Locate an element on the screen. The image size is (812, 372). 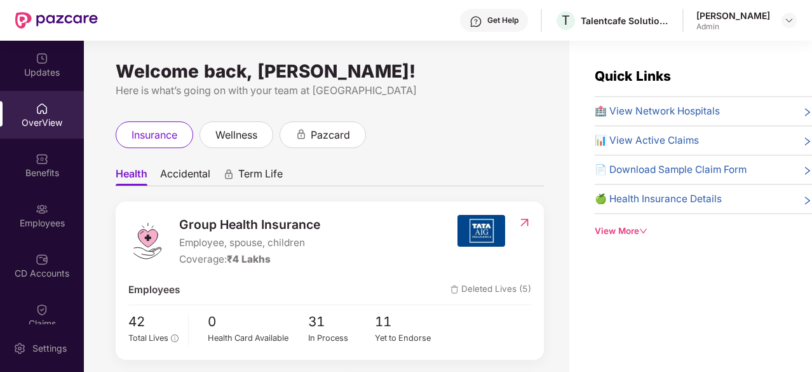
img: svg+xml;base64,PHN2ZyBpZD0iSGVscC0zMngzMiIgeG1sbnM9Imh0dHA6Ly93d3cudzMub3JnLzIwMDAvc3ZnIiB3aWR0aD... is located at coordinates (476, 22).